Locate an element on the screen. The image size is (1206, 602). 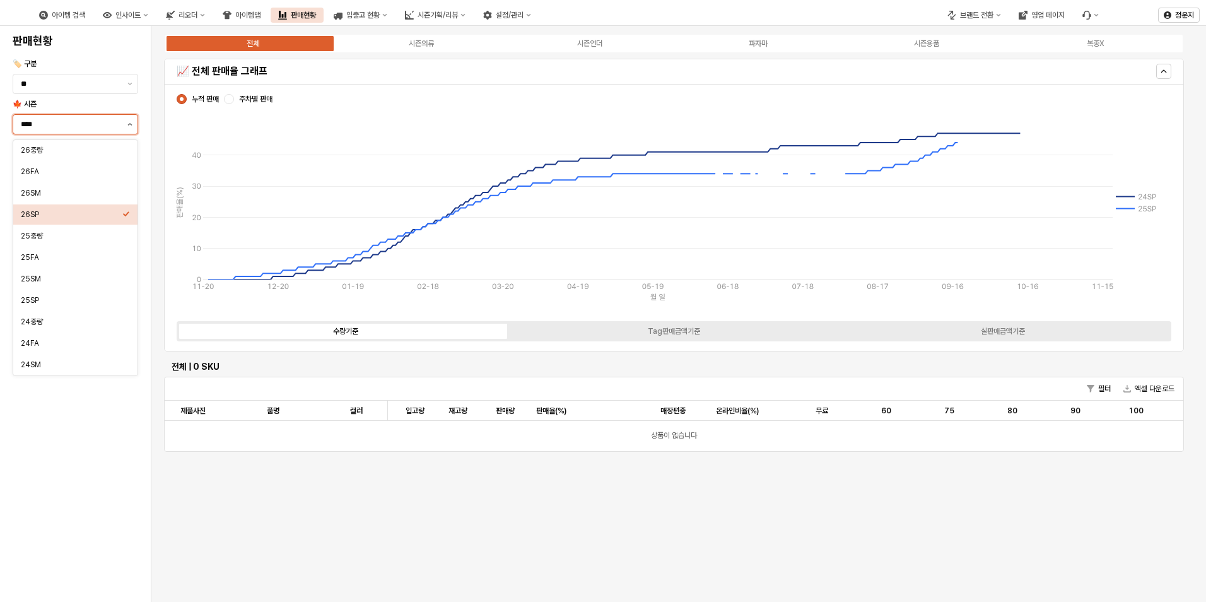
div: 24FA is located at coordinates (71, 343).